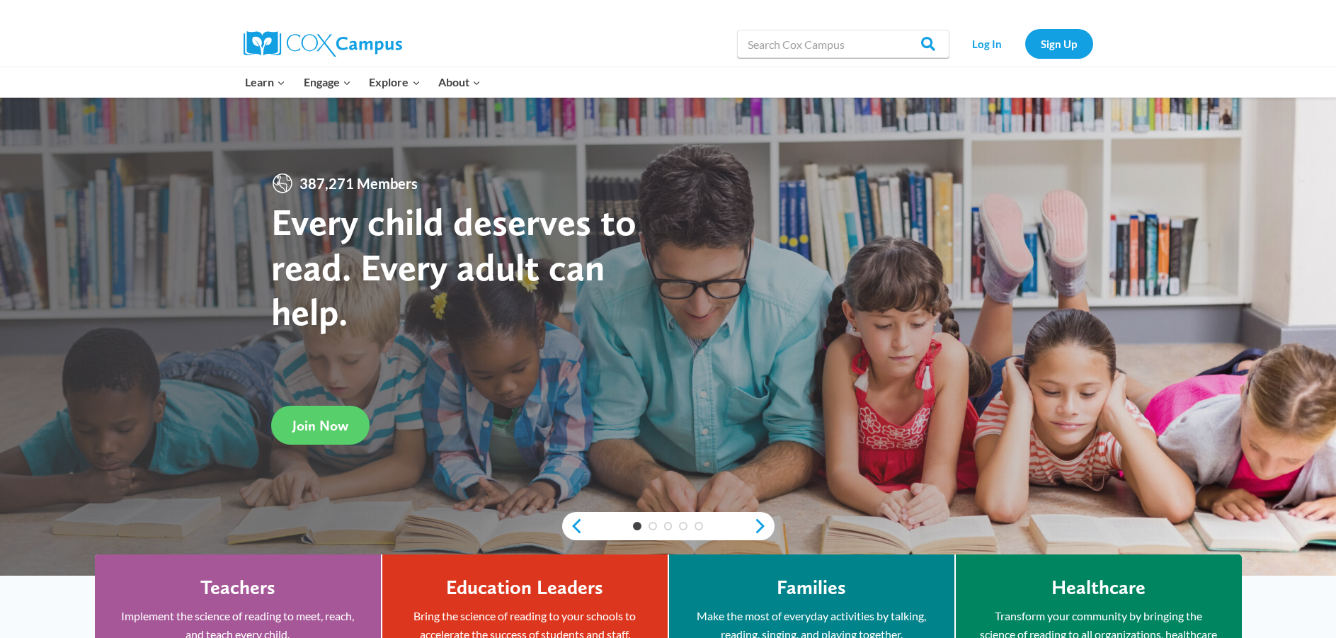  What do you see at coordinates (327, 82) in the screenshot?
I see `span: Engage` at bounding box center [327, 82].